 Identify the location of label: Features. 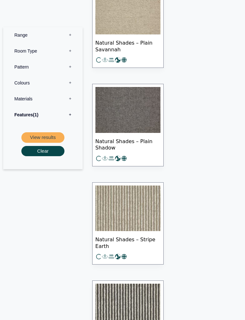
(43, 115).